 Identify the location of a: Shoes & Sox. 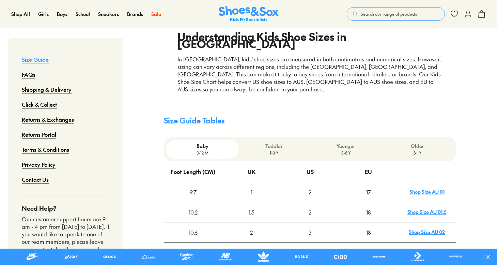
(249, 14).